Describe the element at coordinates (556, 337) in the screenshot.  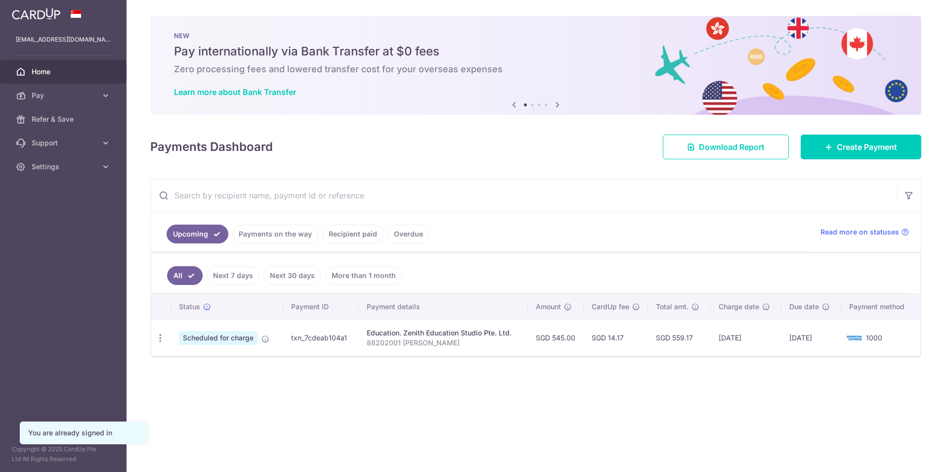
I see `td: SGD 545.00` at that location.